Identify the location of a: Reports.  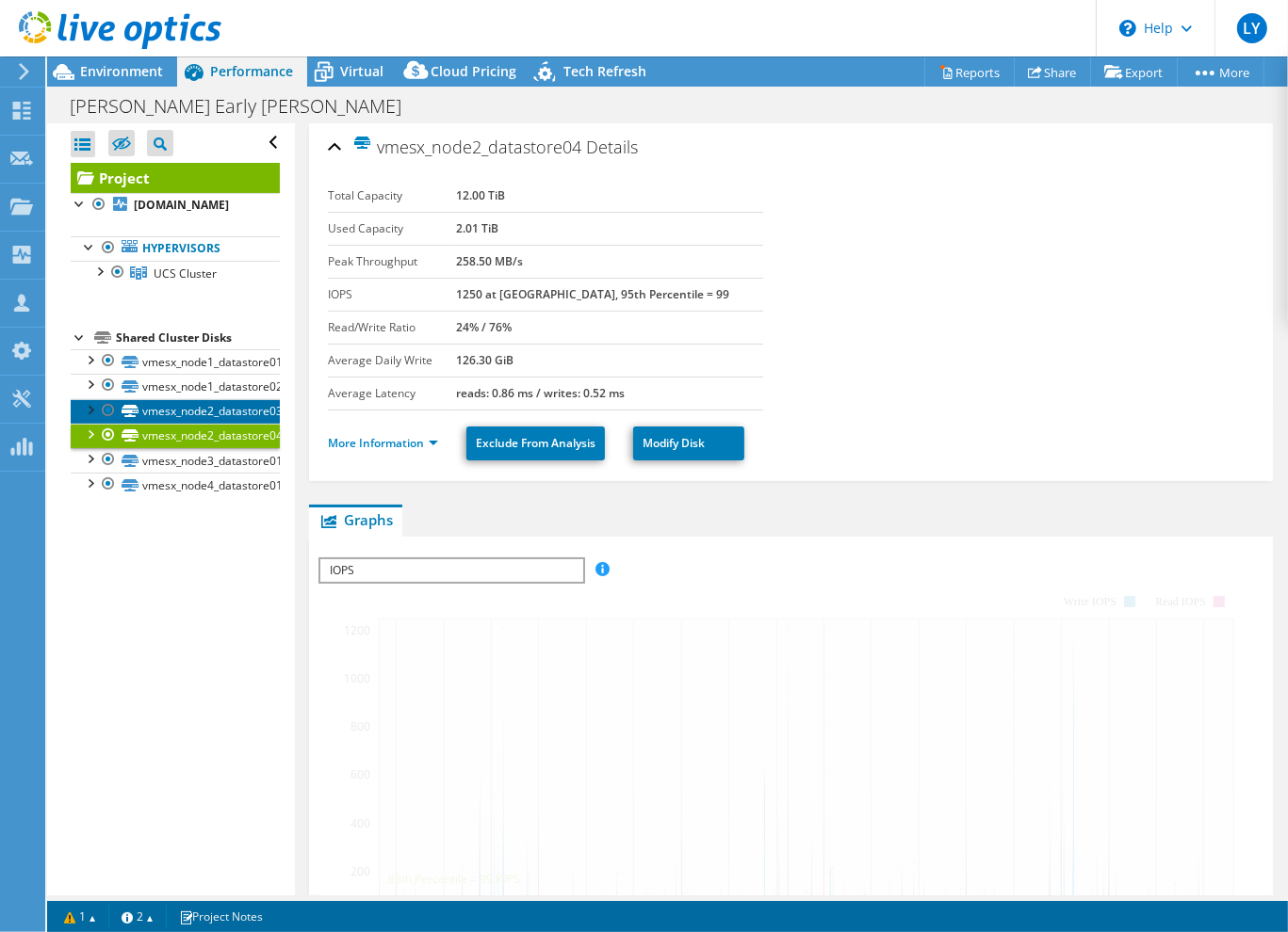
(969, 72).